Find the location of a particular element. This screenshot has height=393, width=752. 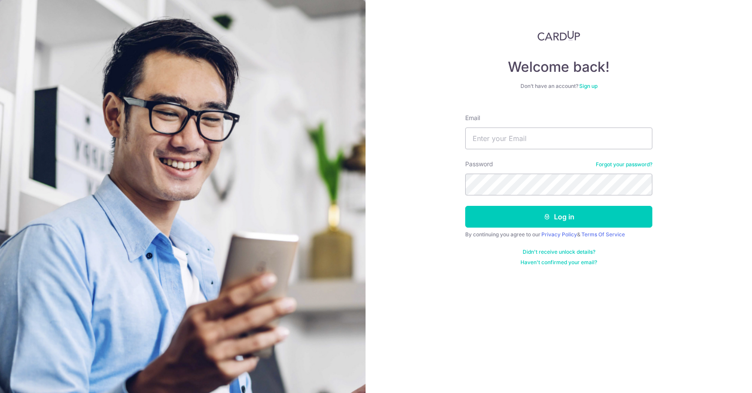

a: Sign up is located at coordinates (589, 86).